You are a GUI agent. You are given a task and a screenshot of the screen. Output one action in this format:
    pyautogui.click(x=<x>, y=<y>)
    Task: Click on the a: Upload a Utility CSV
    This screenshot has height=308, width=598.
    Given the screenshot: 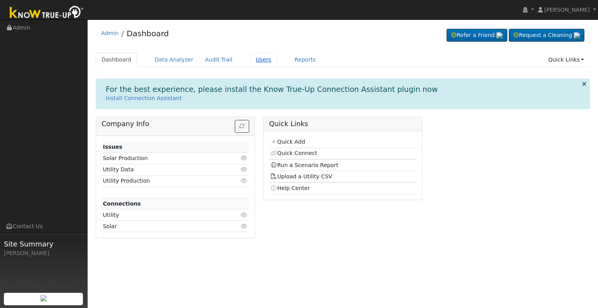 What is the action you would take?
    pyautogui.click(x=301, y=176)
    